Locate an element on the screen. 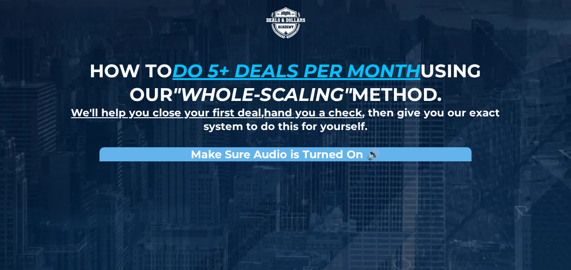  em: "whole-scaling" is located at coordinates (262, 94).